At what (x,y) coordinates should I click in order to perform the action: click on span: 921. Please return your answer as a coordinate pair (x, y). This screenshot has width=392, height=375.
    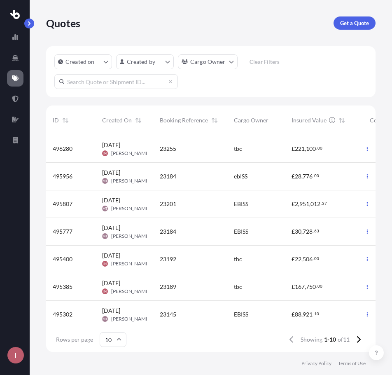
    Looking at the image, I should click on (308, 314).